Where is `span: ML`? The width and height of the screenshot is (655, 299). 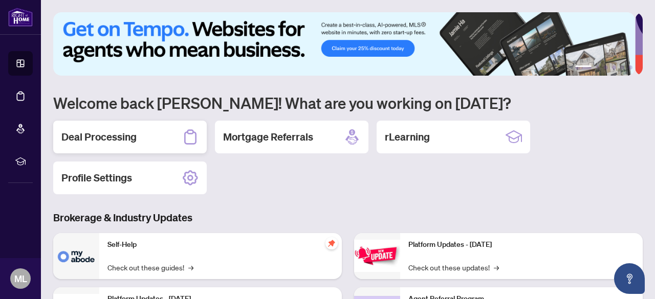
span: ML is located at coordinates (20, 279).